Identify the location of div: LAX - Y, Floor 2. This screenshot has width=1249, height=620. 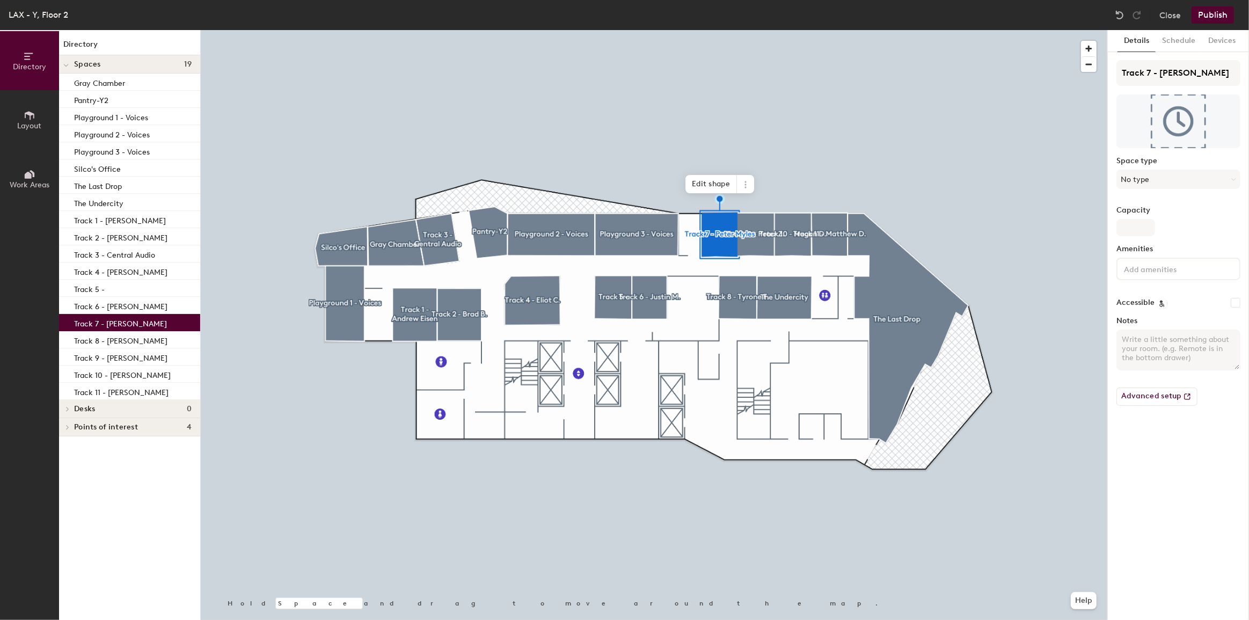
(38, 14).